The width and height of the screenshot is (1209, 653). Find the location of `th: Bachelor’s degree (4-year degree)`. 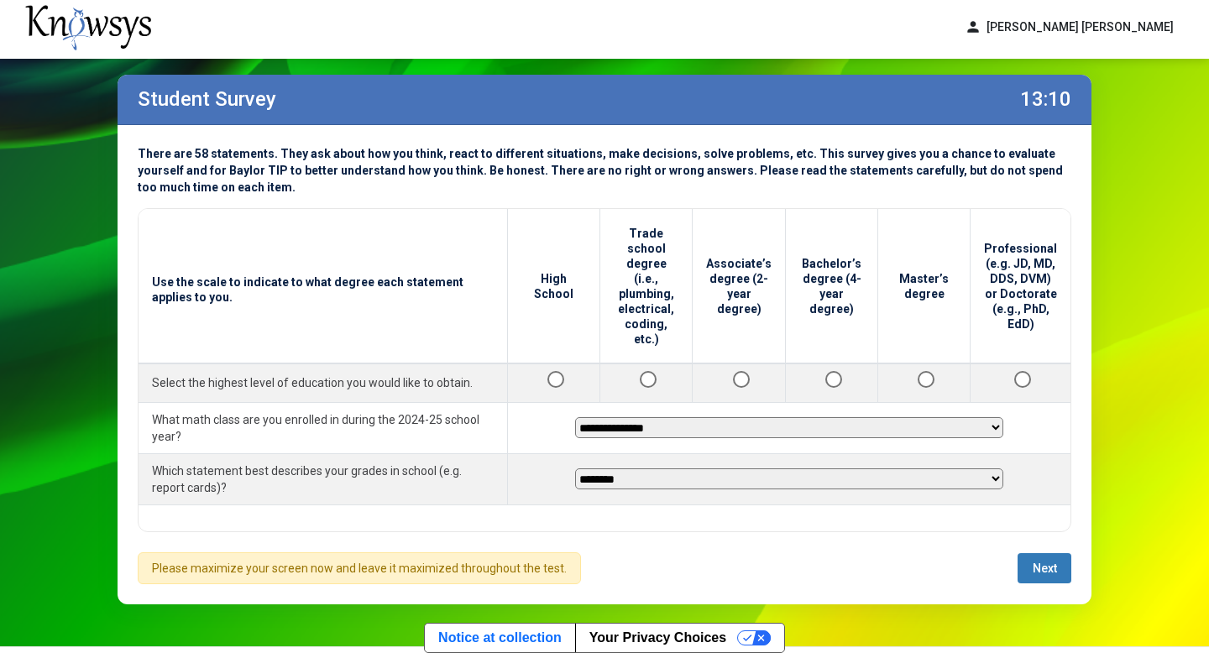

th: Bachelor’s degree (4-year degree) is located at coordinates (832, 286).